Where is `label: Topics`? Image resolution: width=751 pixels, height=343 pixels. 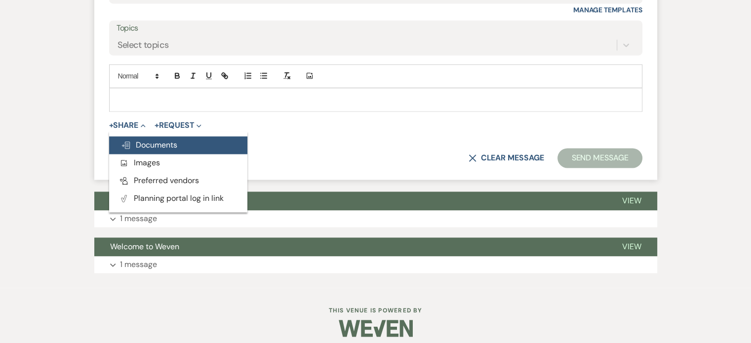 label: Topics is located at coordinates (376, 28).